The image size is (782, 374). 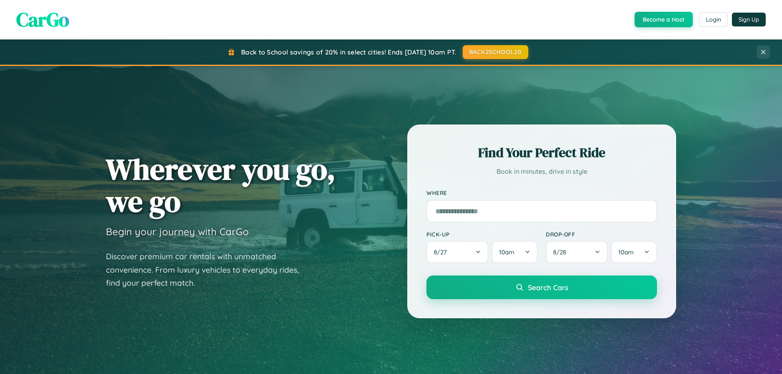 I want to click on span: 8 / 27, so click(x=442, y=252).